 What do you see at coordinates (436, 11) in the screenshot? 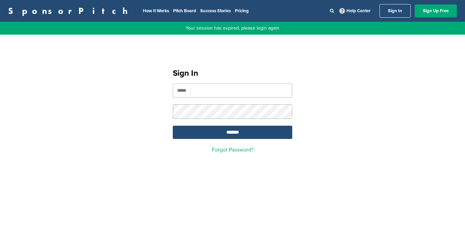
I see `a: Sign Up Free` at bounding box center [436, 11].